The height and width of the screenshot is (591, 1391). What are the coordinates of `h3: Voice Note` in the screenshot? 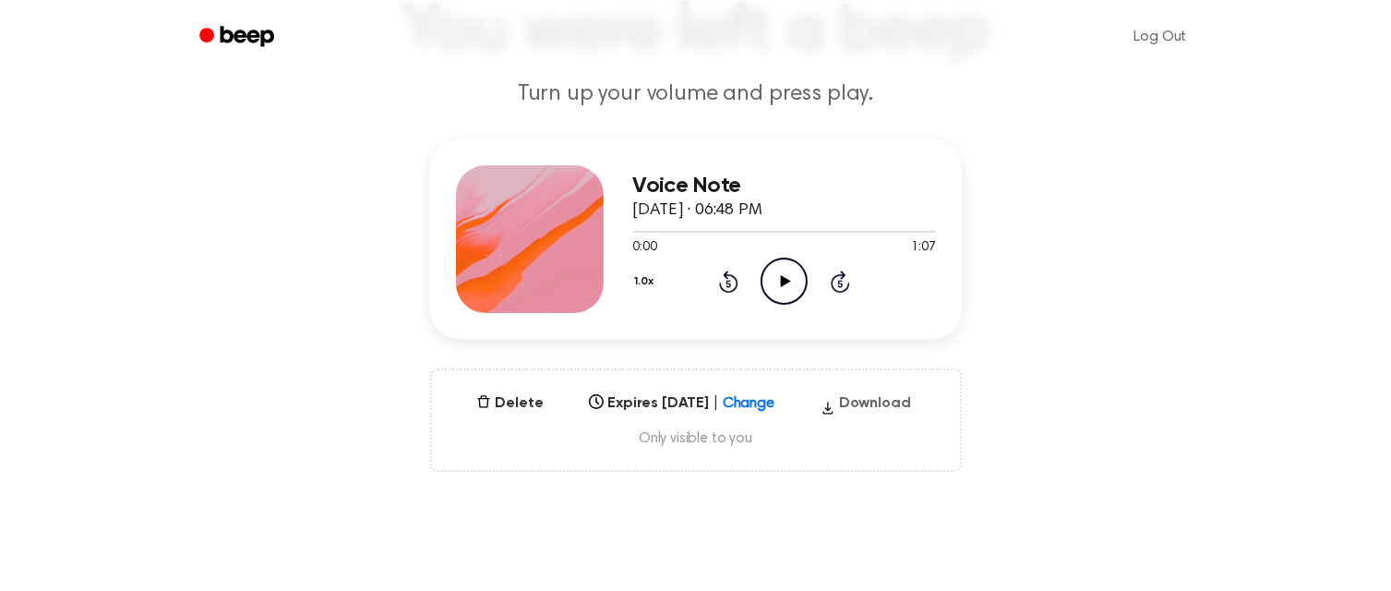 It's located at (784, 185).